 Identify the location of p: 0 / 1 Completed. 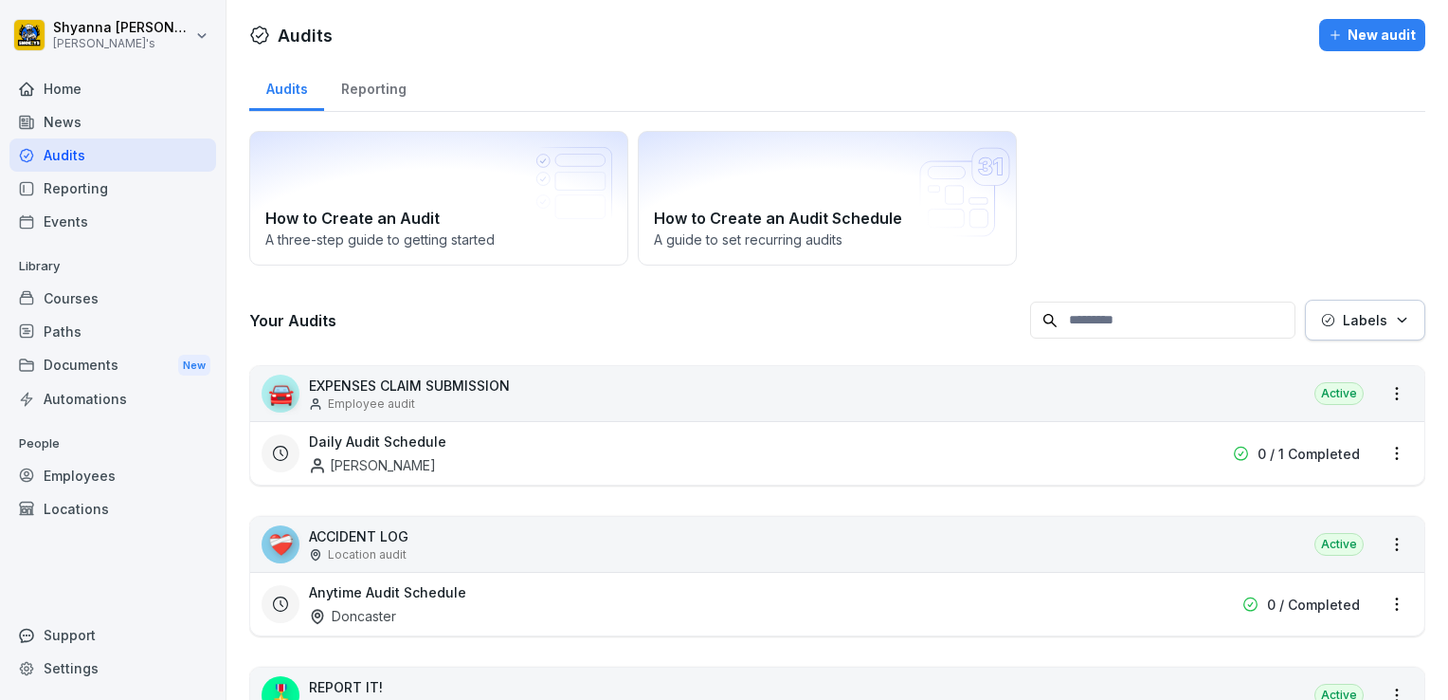
(1309, 453).